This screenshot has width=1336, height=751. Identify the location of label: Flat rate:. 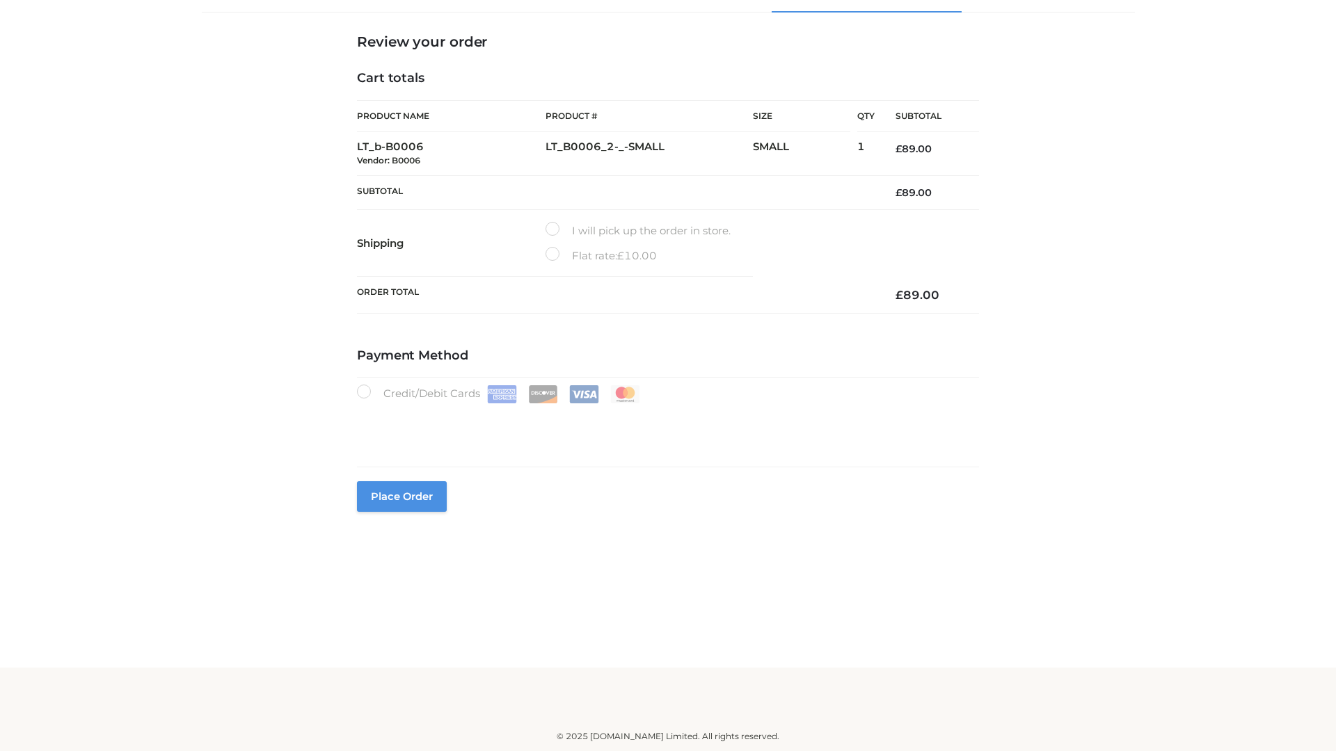
(601, 256).